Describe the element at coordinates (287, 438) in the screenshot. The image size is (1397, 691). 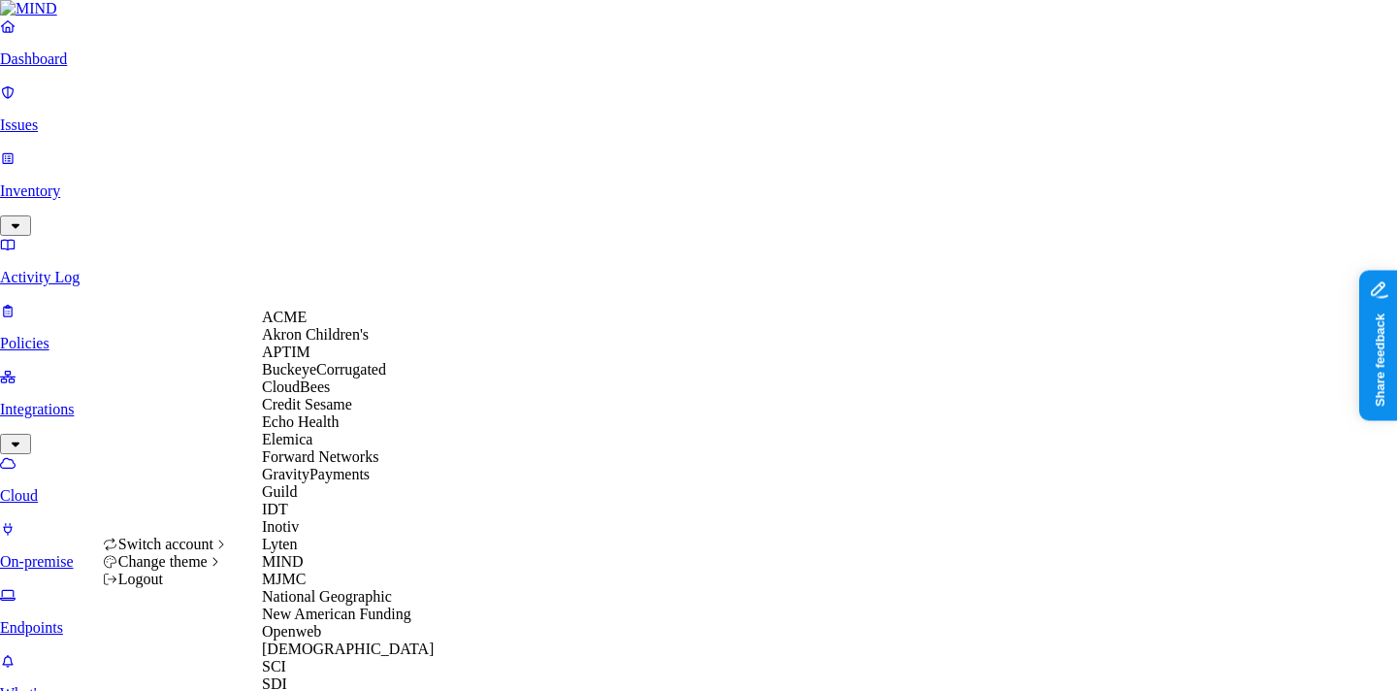
I see `span: Elemica` at that location.